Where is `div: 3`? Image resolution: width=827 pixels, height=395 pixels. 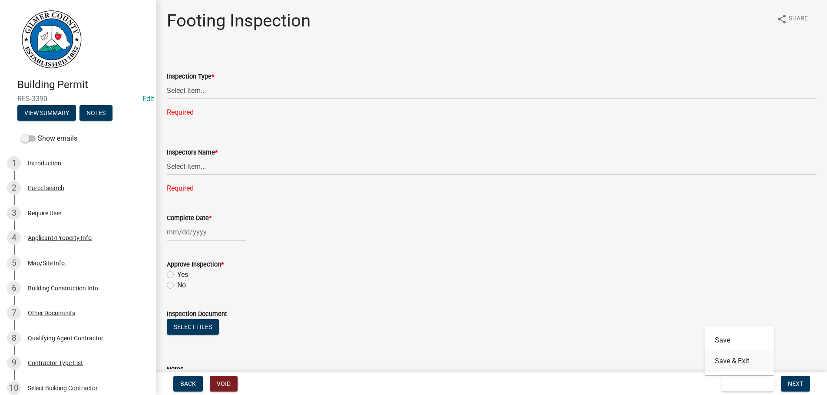 div: 3 is located at coordinates (14, 213).